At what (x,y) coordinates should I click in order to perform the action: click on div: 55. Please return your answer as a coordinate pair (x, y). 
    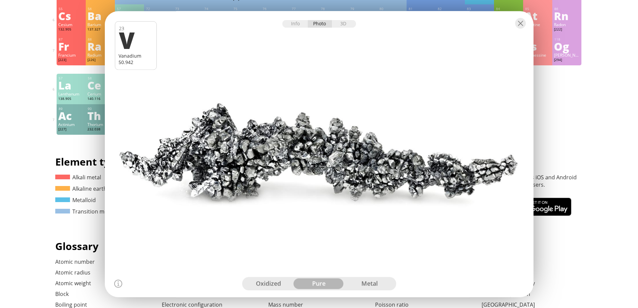
    Looking at the image, I should click on (71, 9).